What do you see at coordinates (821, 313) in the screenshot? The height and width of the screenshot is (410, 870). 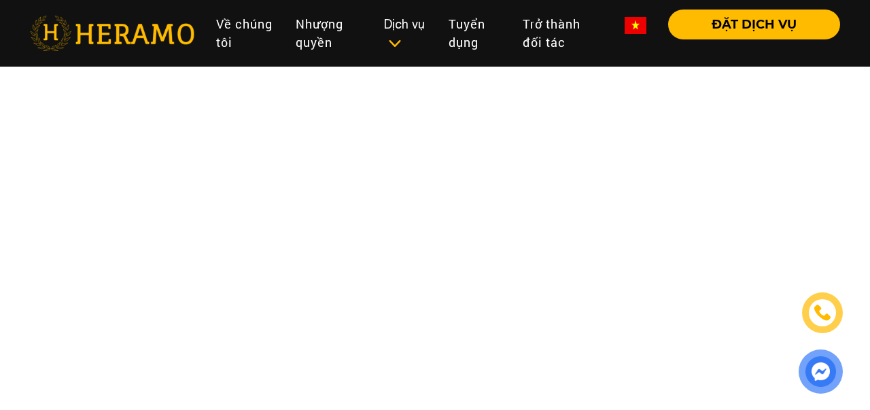 I see `img: phone-icon` at bounding box center [821, 313].